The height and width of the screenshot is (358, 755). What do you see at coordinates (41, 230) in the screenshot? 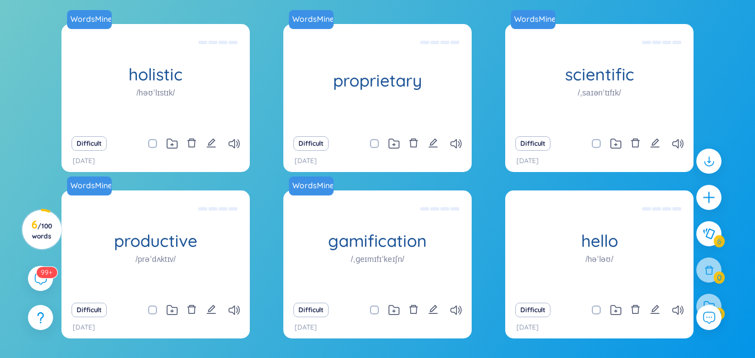
I see `h3: 6` at bounding box center [41, 230].